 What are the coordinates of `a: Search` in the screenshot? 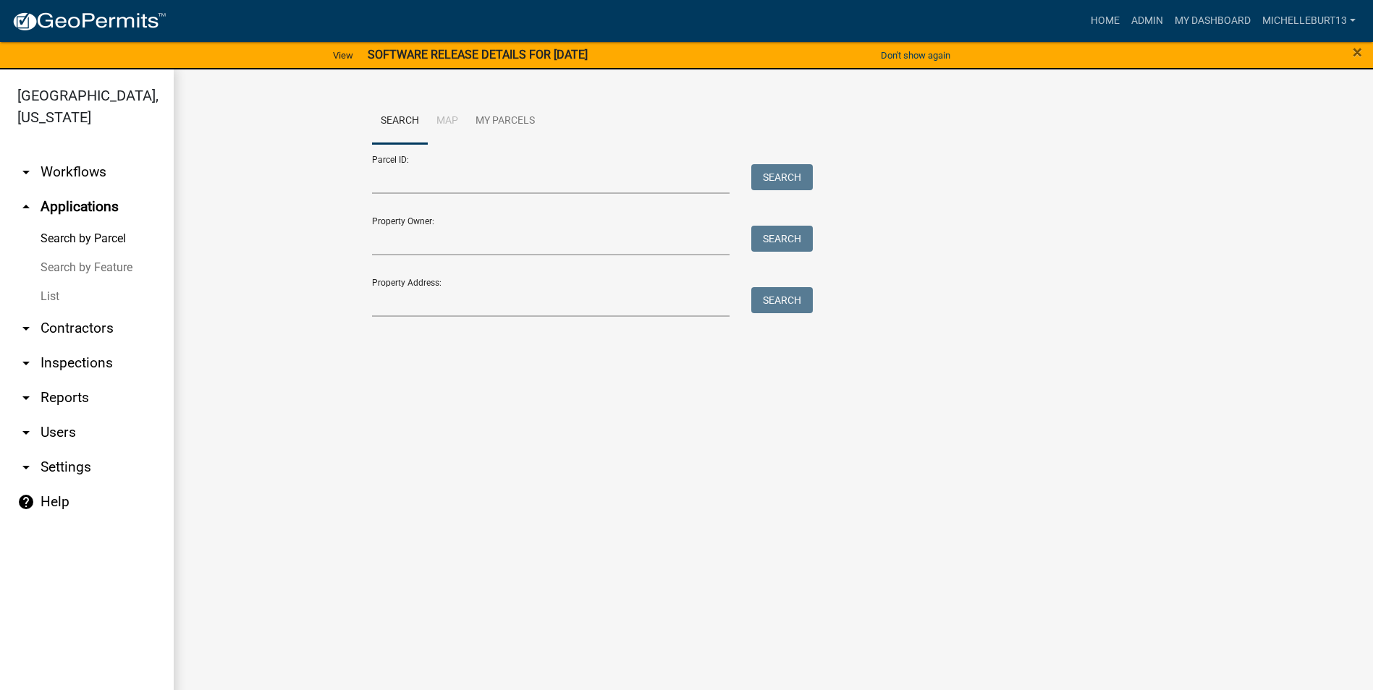 It's located at (399, 122).